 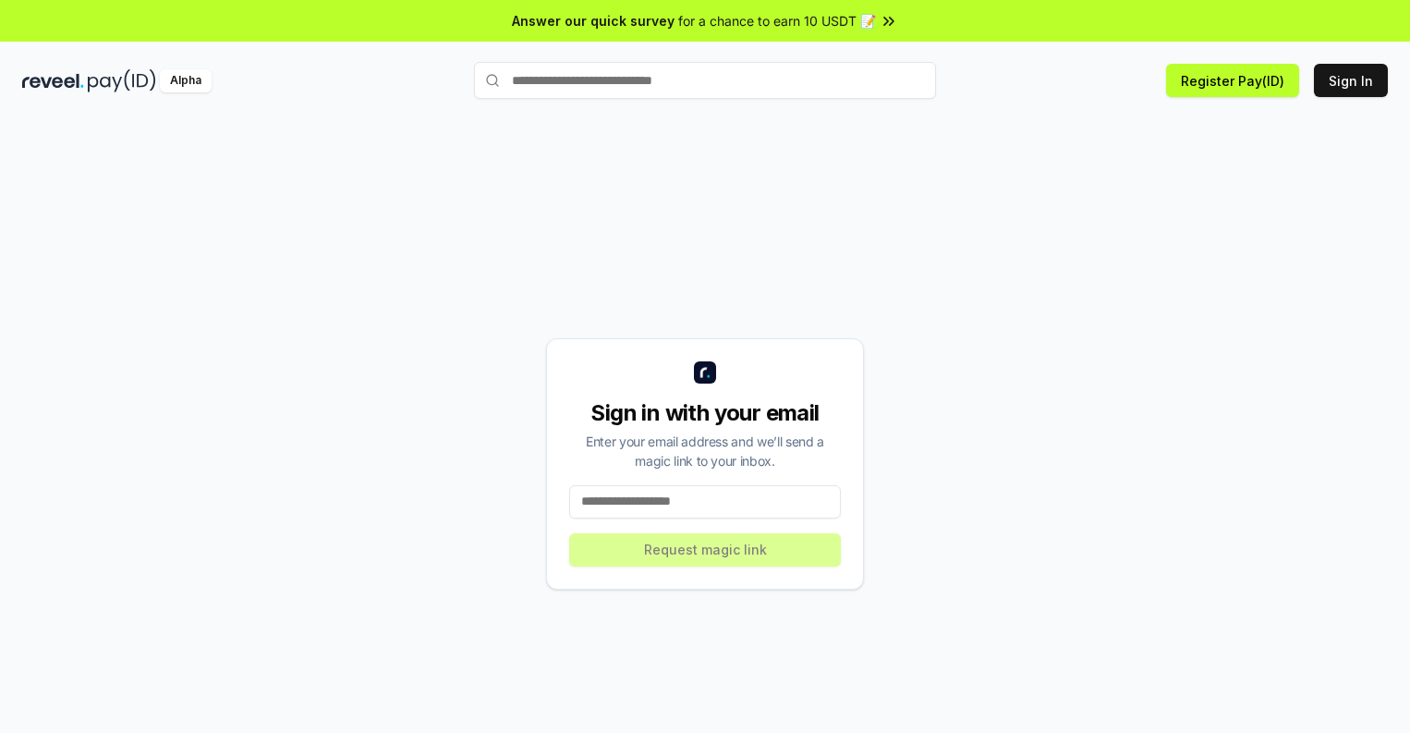 What do you see at coordinates (53, 80) in the screenshot?
I see `img: reveel_dark` at bounding box center [53, 80].